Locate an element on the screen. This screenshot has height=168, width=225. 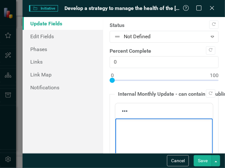
a: Phases is located at coordinates (63, 49).